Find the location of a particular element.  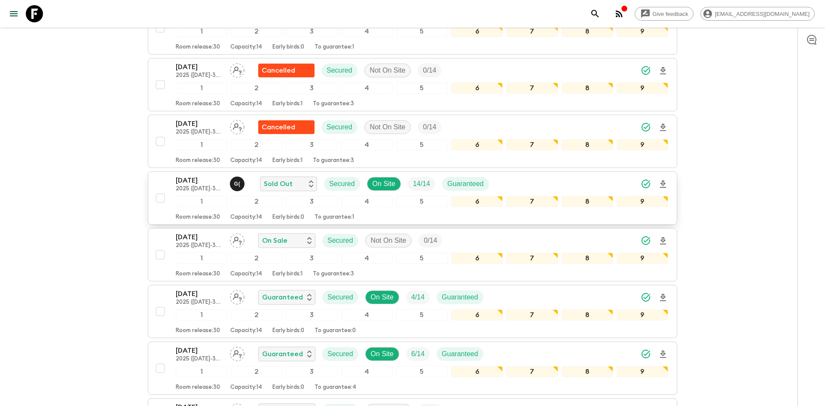

div: 9 is located at coordinates (642, 372).